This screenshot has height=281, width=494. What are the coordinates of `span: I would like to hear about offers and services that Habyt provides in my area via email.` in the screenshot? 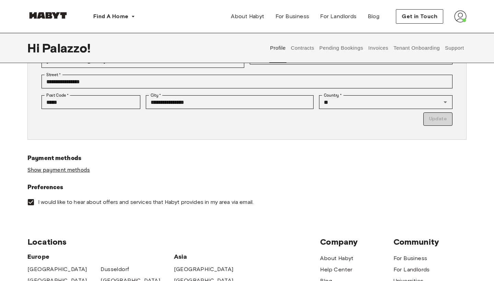 It's located at (146, 202).